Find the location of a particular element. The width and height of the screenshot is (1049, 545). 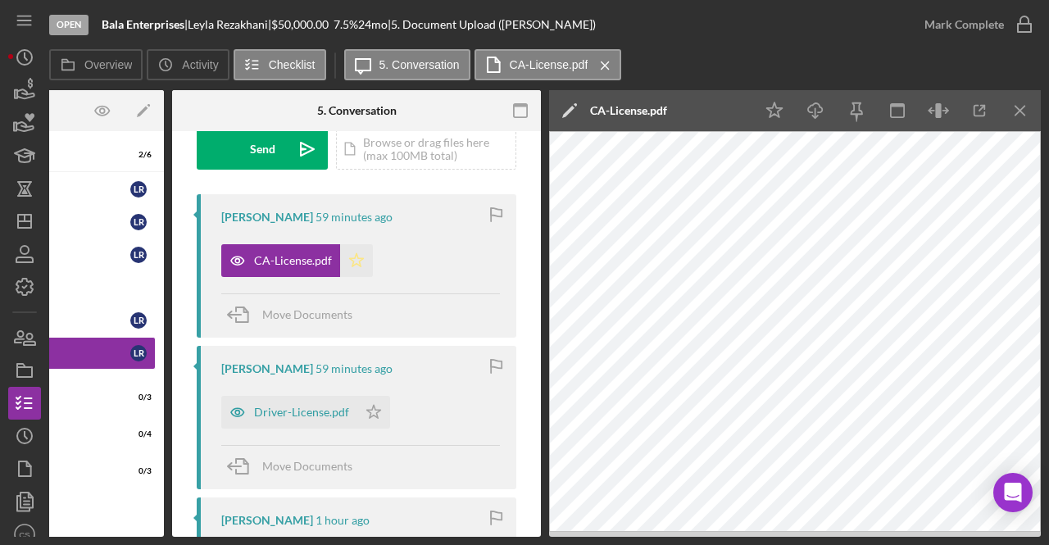

label: CA-License.pdf is located at coordinates (549, 65).